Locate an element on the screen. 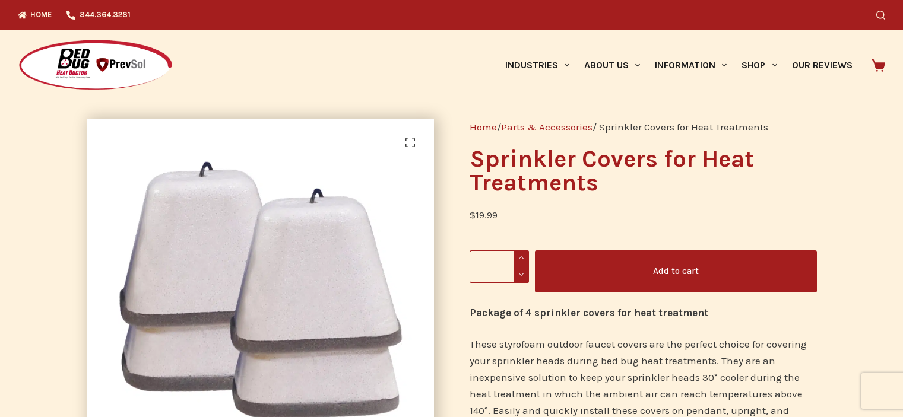  button: Search is located at coordinates (880, 15).